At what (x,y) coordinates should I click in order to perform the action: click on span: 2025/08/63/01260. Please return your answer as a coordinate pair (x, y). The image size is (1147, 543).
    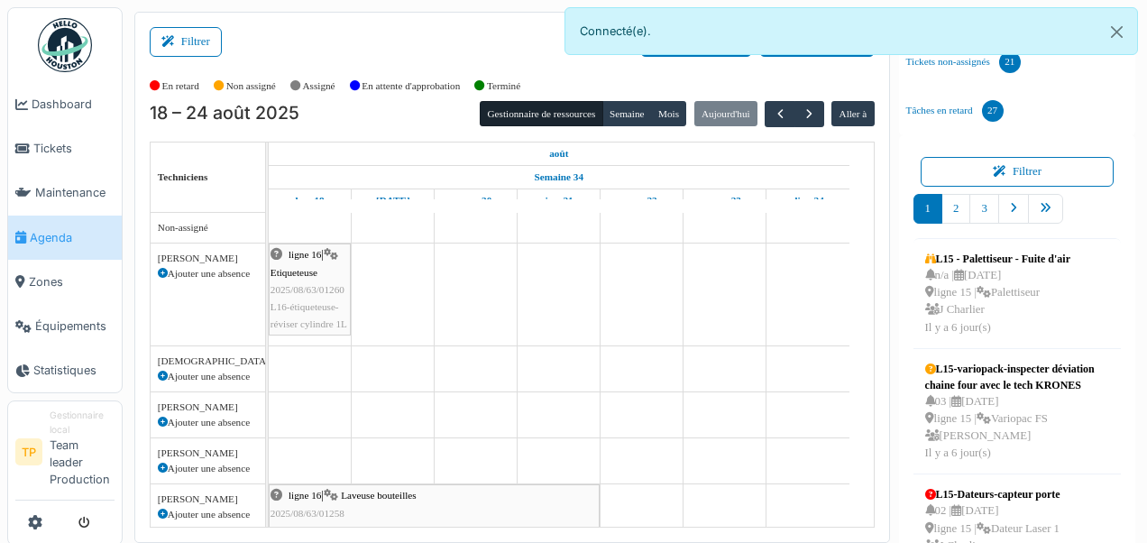
    Looking at the image, I should click on (308, 290).